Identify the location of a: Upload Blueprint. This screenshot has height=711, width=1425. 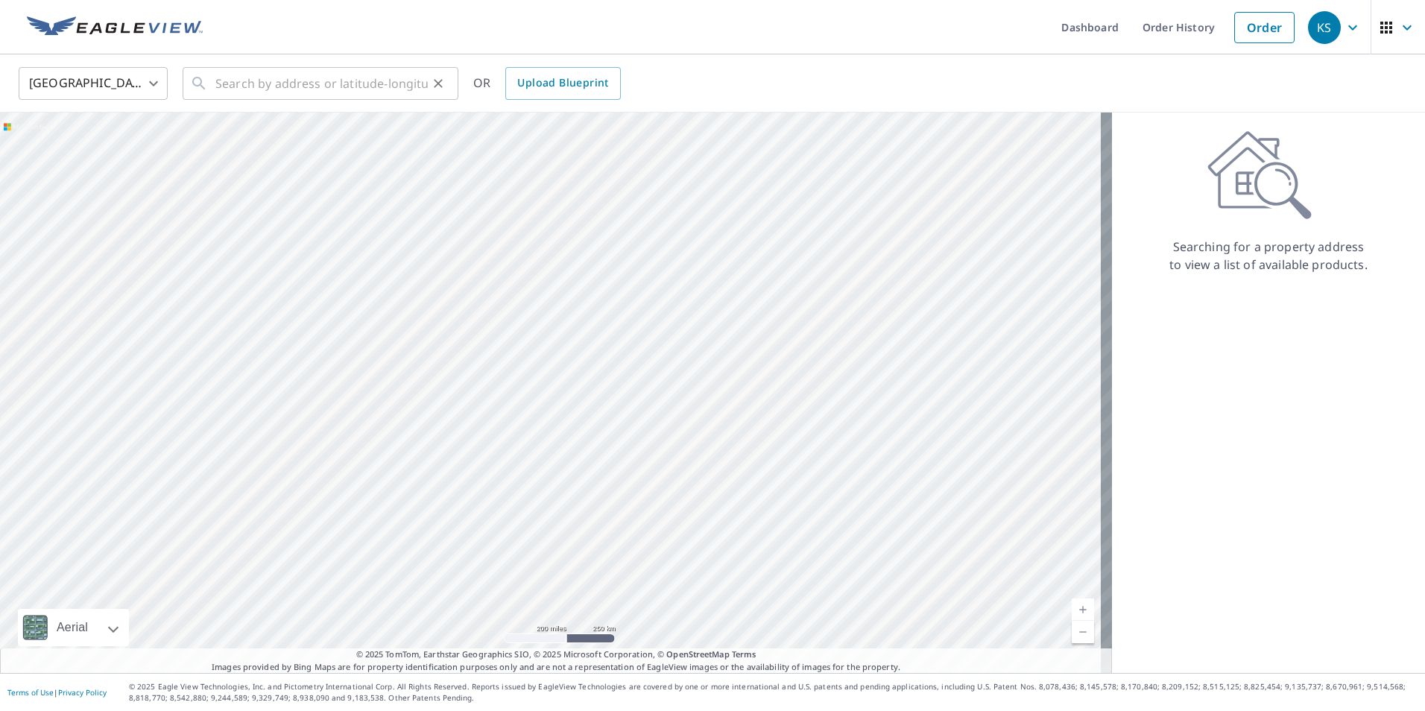
(563, 83).